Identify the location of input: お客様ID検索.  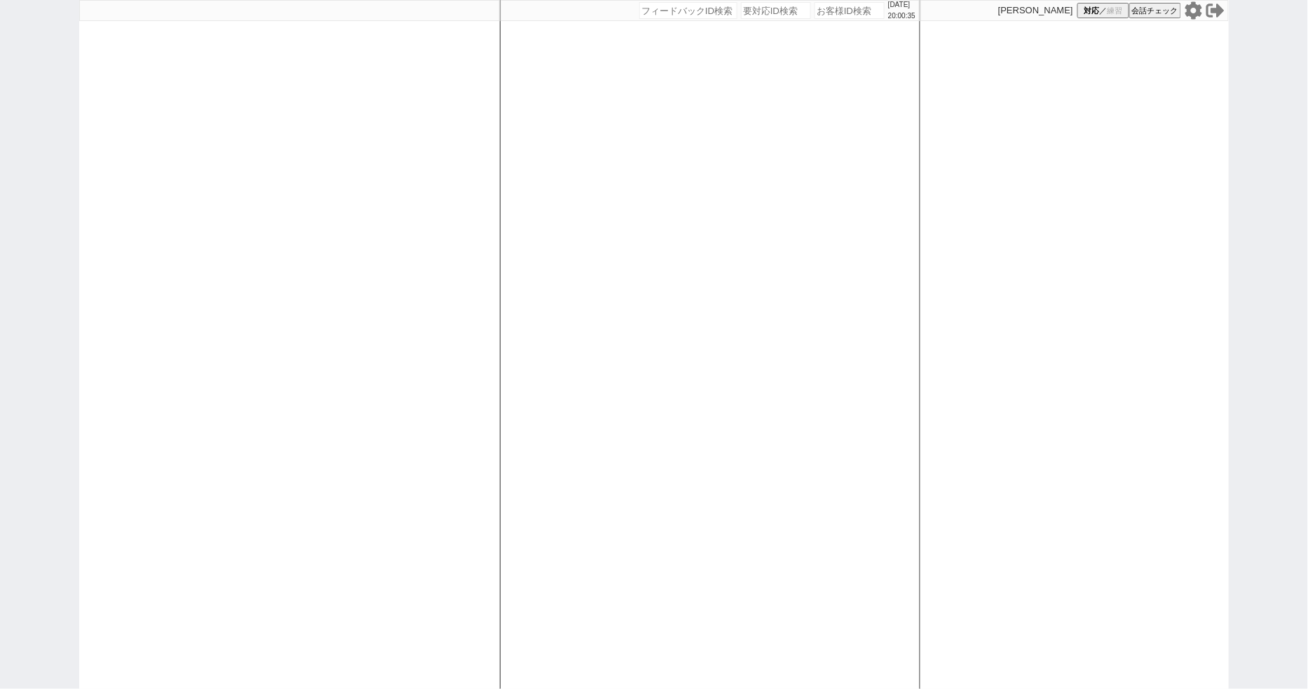
(850, 11).